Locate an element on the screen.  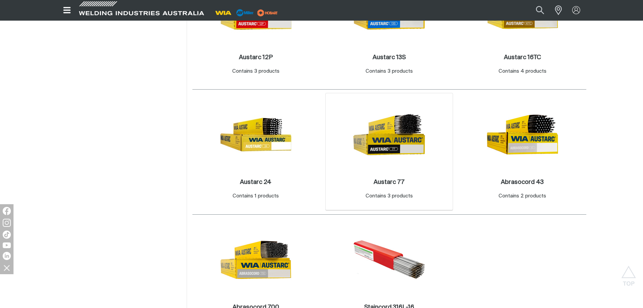
img: Abrasocord 43 is located at coordinates (523, 134).